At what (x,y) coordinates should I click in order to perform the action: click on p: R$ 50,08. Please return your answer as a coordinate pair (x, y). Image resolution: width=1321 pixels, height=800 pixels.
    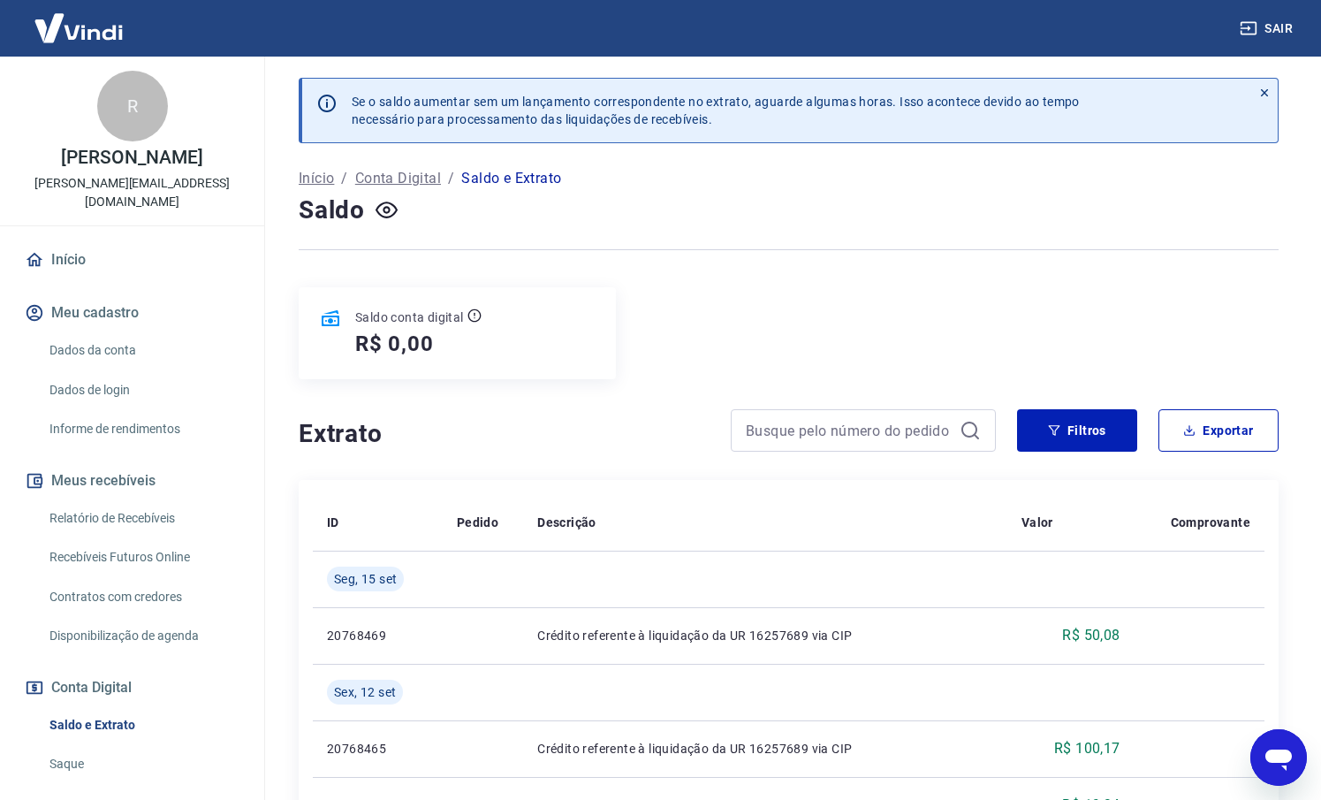
    Looking at the image, I should click on (1090, 635).